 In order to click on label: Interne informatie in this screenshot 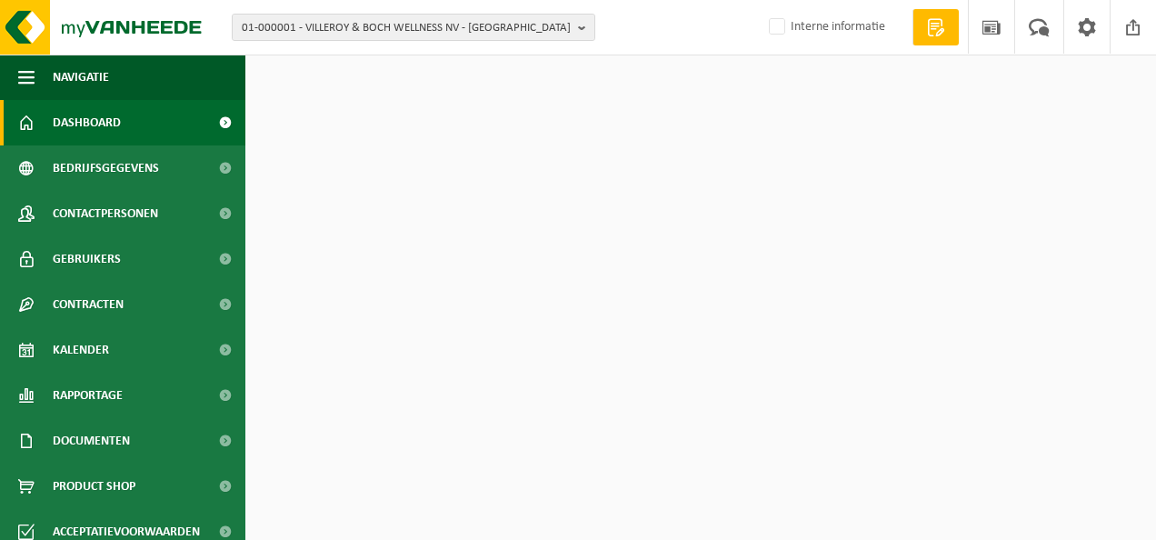, I will do `click(825, 27)`.